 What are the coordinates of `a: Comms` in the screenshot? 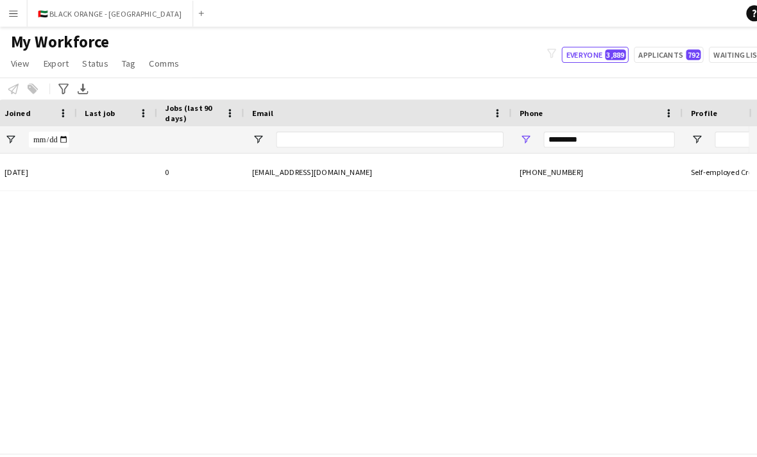 It's located at (157, 61).